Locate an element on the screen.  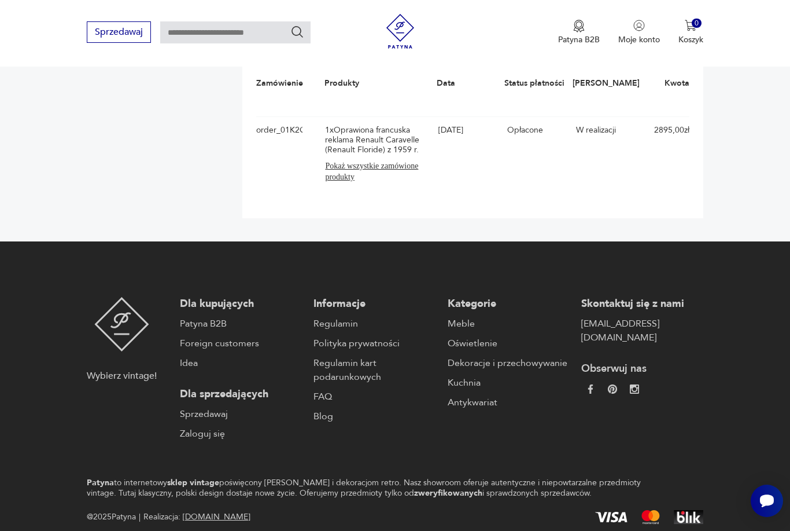
a: Foreign customers is located at coordinates (241, 343).